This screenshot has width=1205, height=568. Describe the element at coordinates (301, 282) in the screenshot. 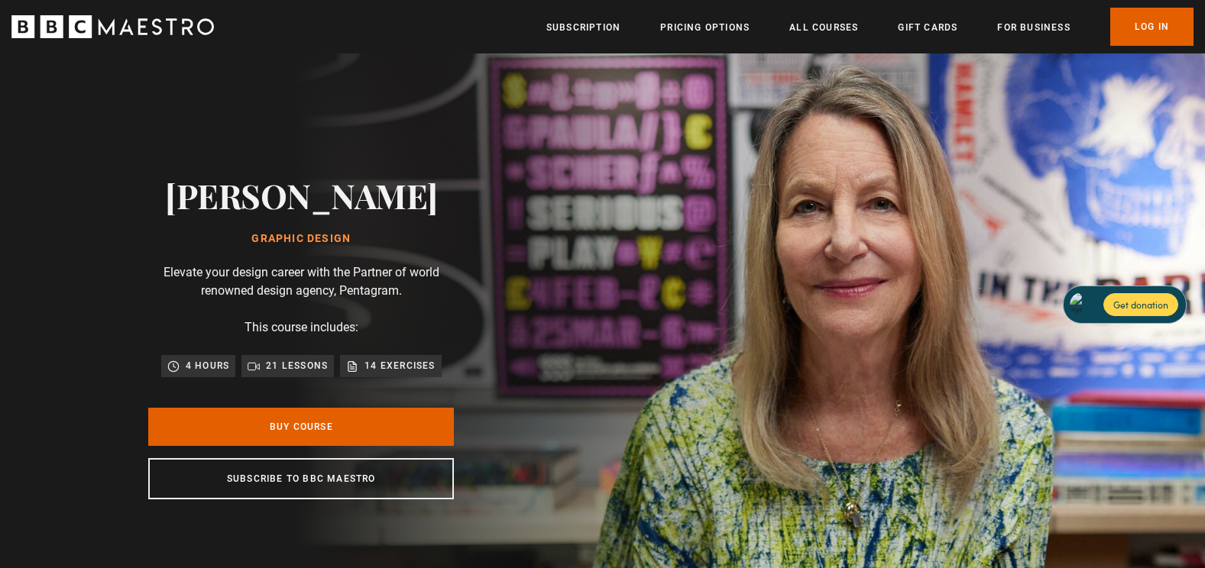

I see `p: Elevate your design career with the Partner of world renowned design agency, Pentagram.` at that location.